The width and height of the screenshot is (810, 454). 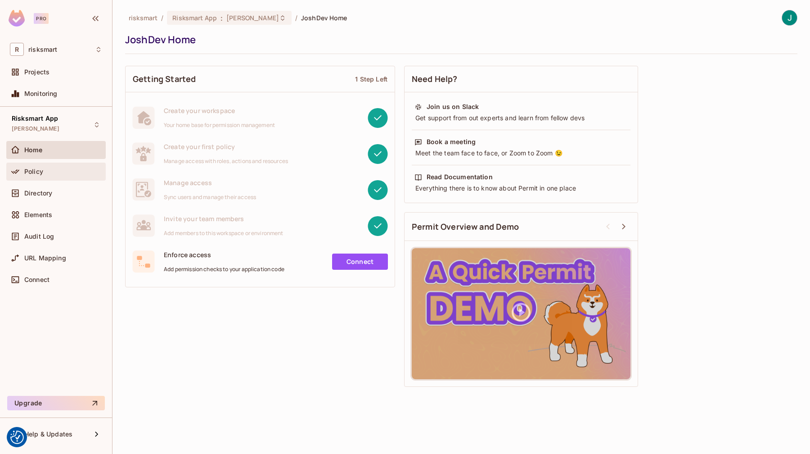 What do you see at coordinates (790, 18) in the screenshot?
I see `img: Josh Barnes` at bounding box center [790, 18].